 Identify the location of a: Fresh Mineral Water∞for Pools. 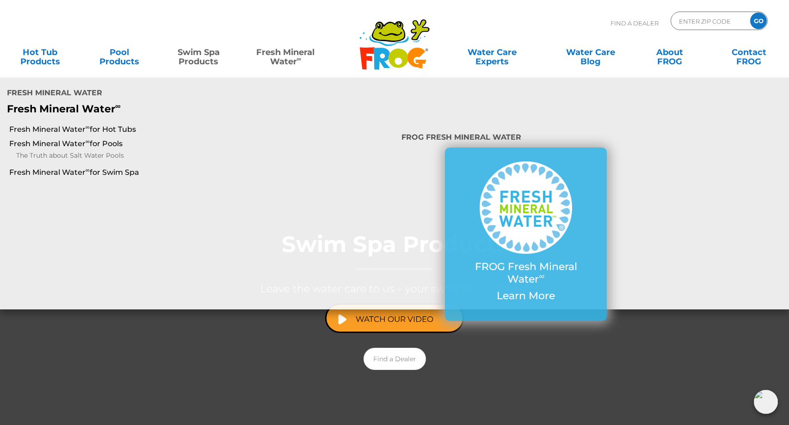
(136, 144).